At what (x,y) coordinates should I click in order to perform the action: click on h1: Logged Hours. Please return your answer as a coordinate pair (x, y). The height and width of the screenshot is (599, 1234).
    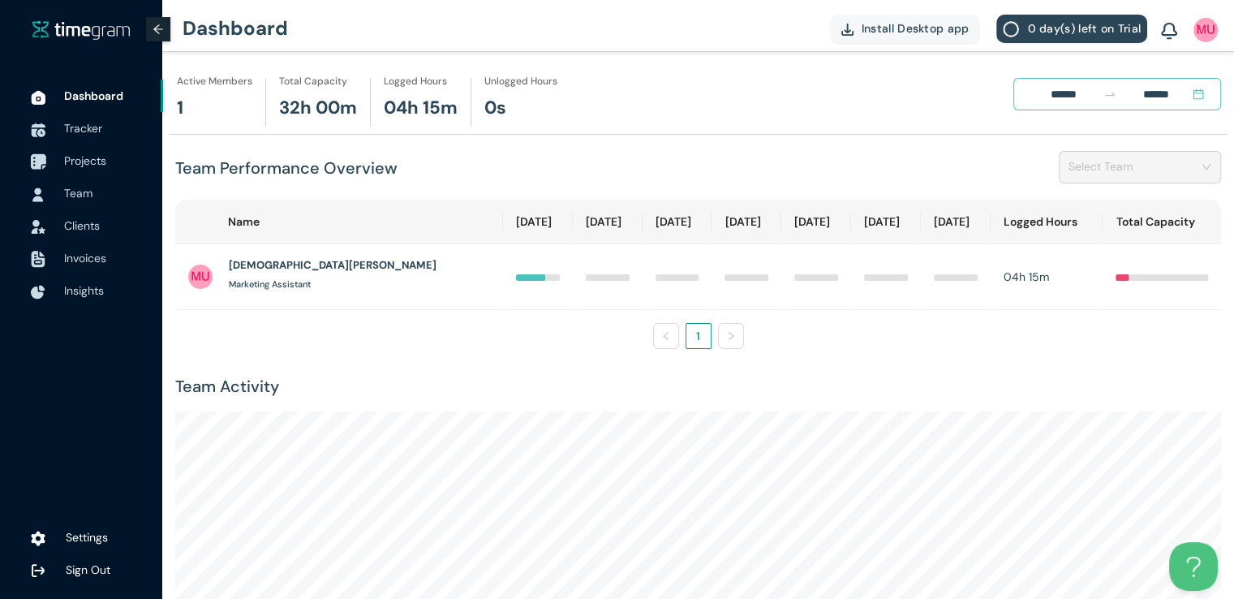
    Looking at the image, I should click on (415, 81).